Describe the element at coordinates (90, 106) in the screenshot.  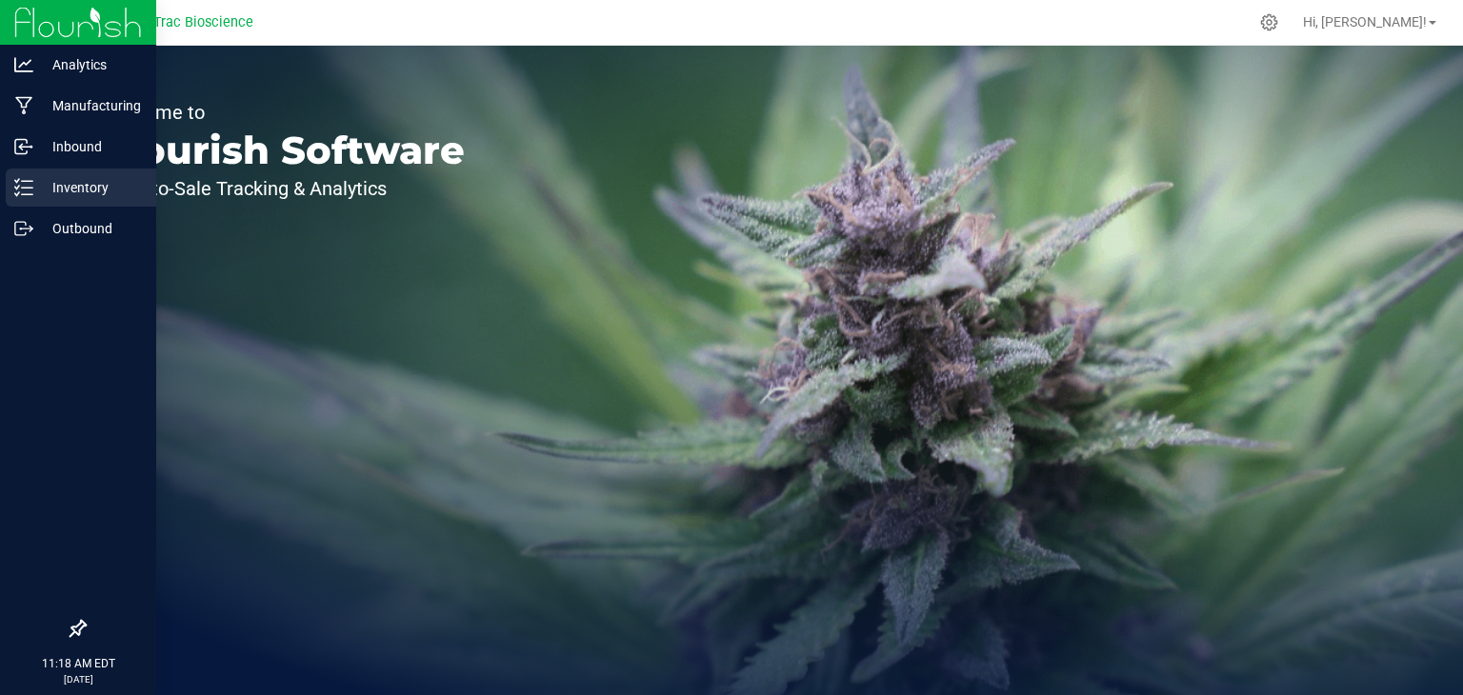
I see `p: Manufacturing` at that location.